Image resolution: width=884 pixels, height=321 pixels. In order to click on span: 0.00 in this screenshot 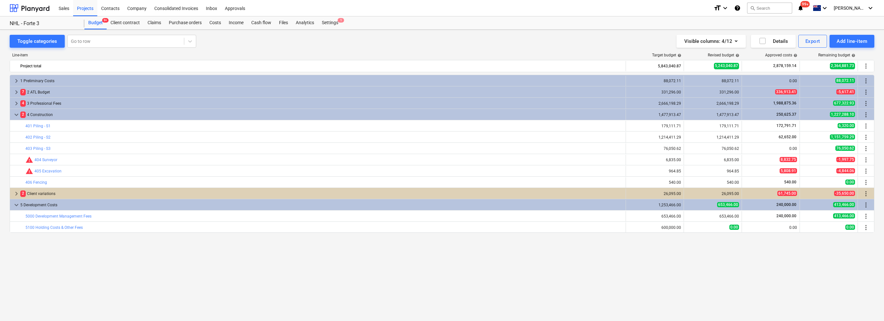, I will do `click(850, 182)`.